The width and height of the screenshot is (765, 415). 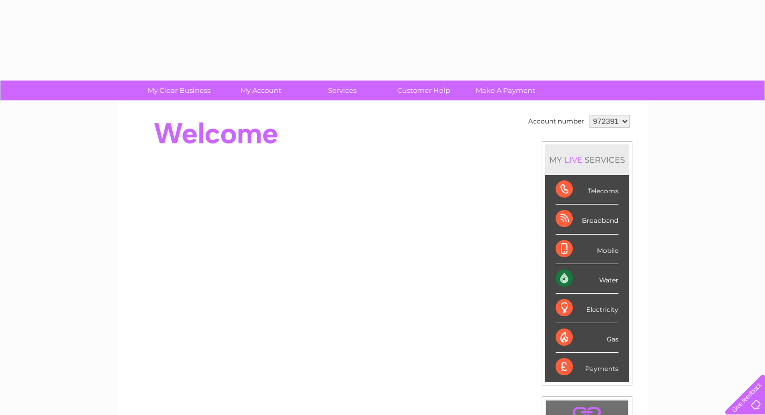 I want to click on a: Services, so click(x=342, y=90).